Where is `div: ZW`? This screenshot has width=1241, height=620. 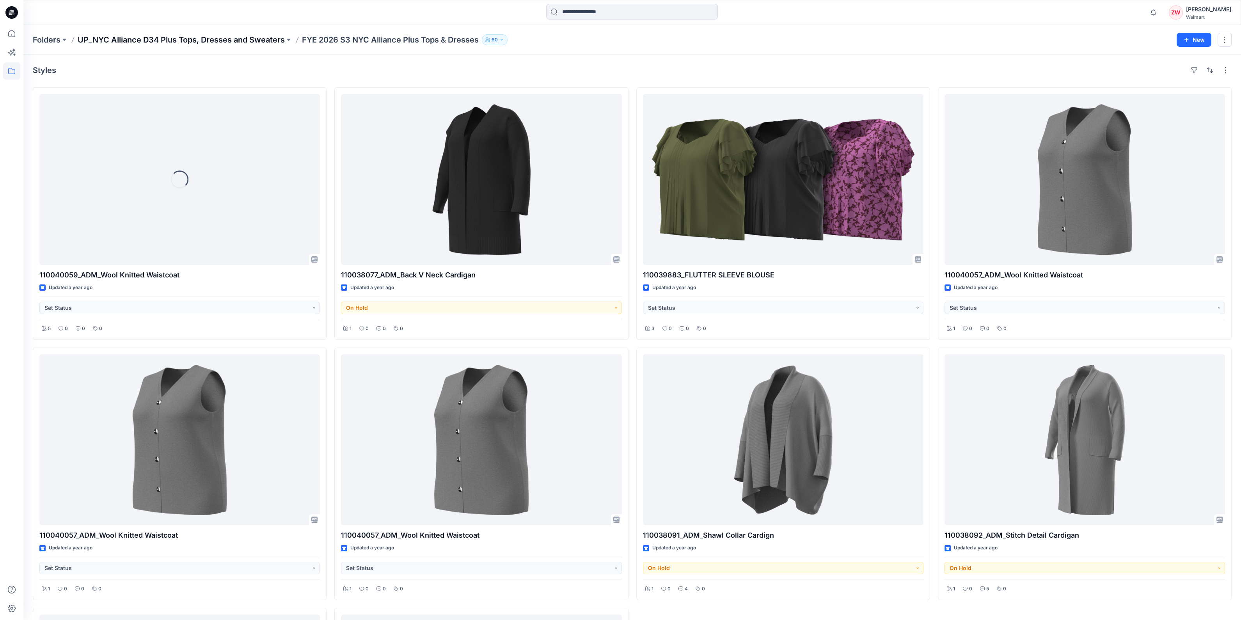 div: ZW is located at coordinates (1176, 12).